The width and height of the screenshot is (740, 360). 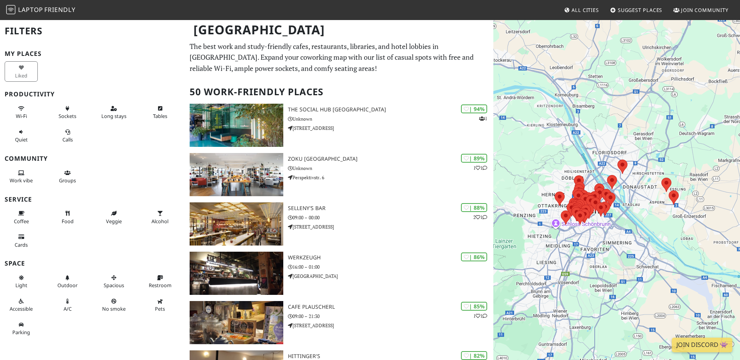 What do you see at coordinates (160, 281) in the screenshot?
I see `button: Restroom` at bounding box center [160, 281].